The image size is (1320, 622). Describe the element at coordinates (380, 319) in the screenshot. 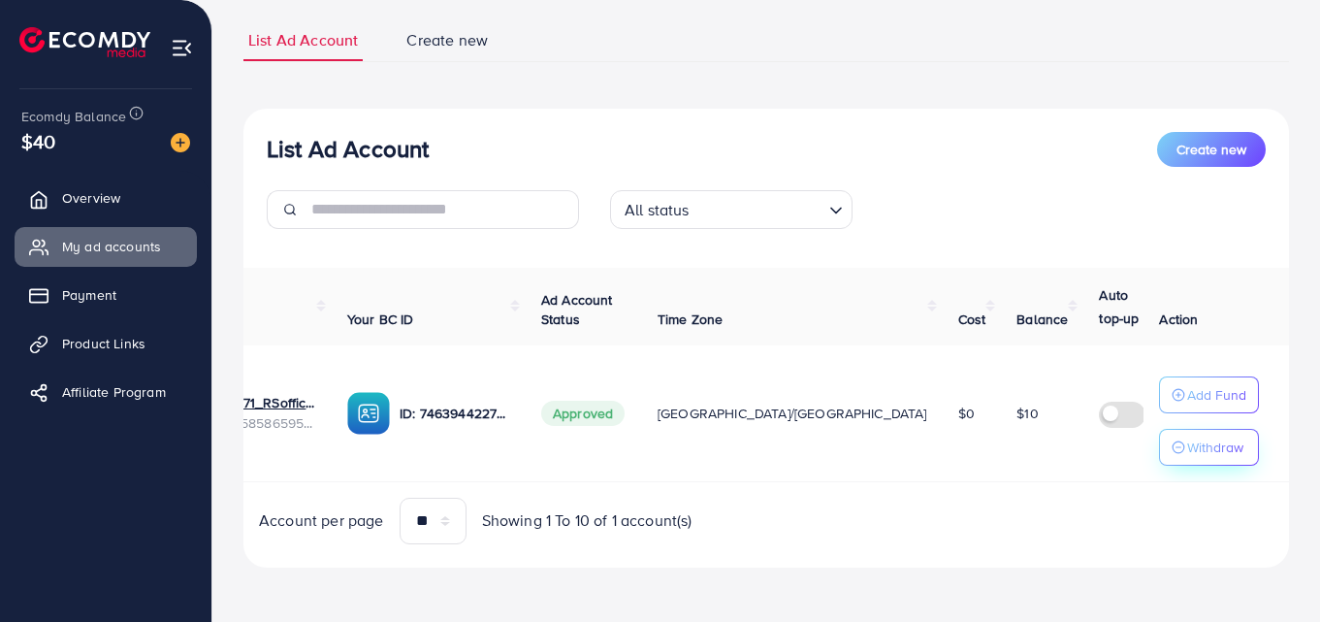

I see `span: Your BC ID` at that location.